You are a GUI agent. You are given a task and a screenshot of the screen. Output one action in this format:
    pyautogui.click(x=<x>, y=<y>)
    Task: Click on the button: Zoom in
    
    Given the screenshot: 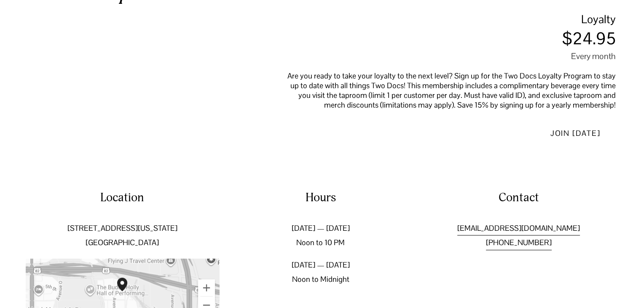 What is the action you would take?
    pyautogui.click(x=206, y=287)
    